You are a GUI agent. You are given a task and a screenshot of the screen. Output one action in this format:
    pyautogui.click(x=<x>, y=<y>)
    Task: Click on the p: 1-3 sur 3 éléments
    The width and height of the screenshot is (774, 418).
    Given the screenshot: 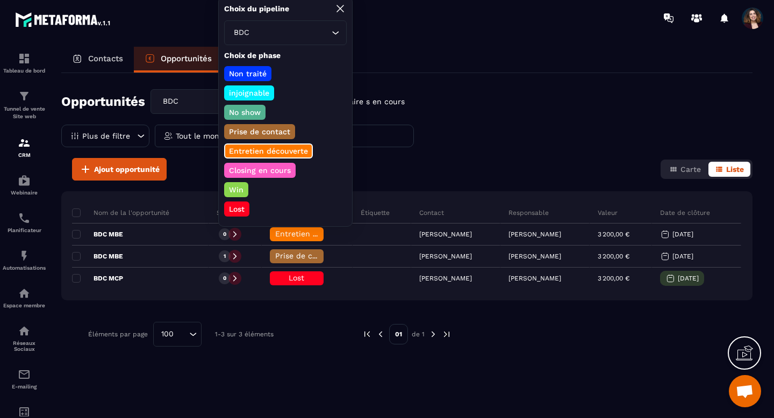 What is the action you would take?
    pyautogui.click(x=244, y=334)
    